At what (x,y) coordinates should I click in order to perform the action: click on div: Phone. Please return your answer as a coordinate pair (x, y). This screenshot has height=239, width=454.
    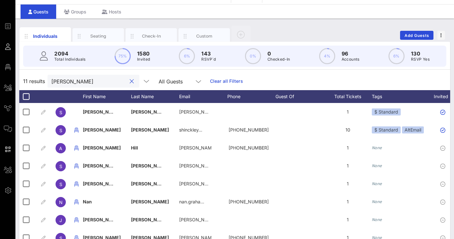
    Looking at the image, I should click on (251, 97).